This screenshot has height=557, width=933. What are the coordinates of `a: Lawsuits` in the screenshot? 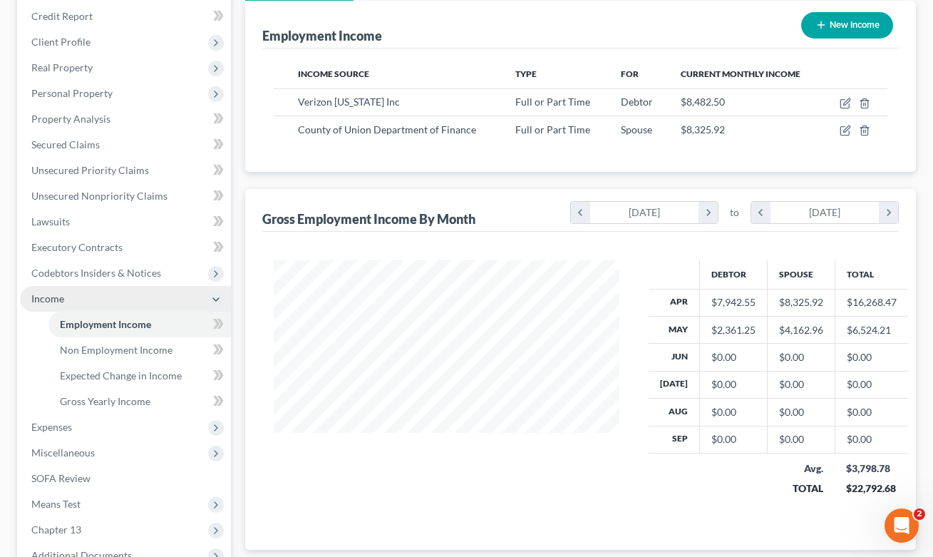 It's located at (125, 222).